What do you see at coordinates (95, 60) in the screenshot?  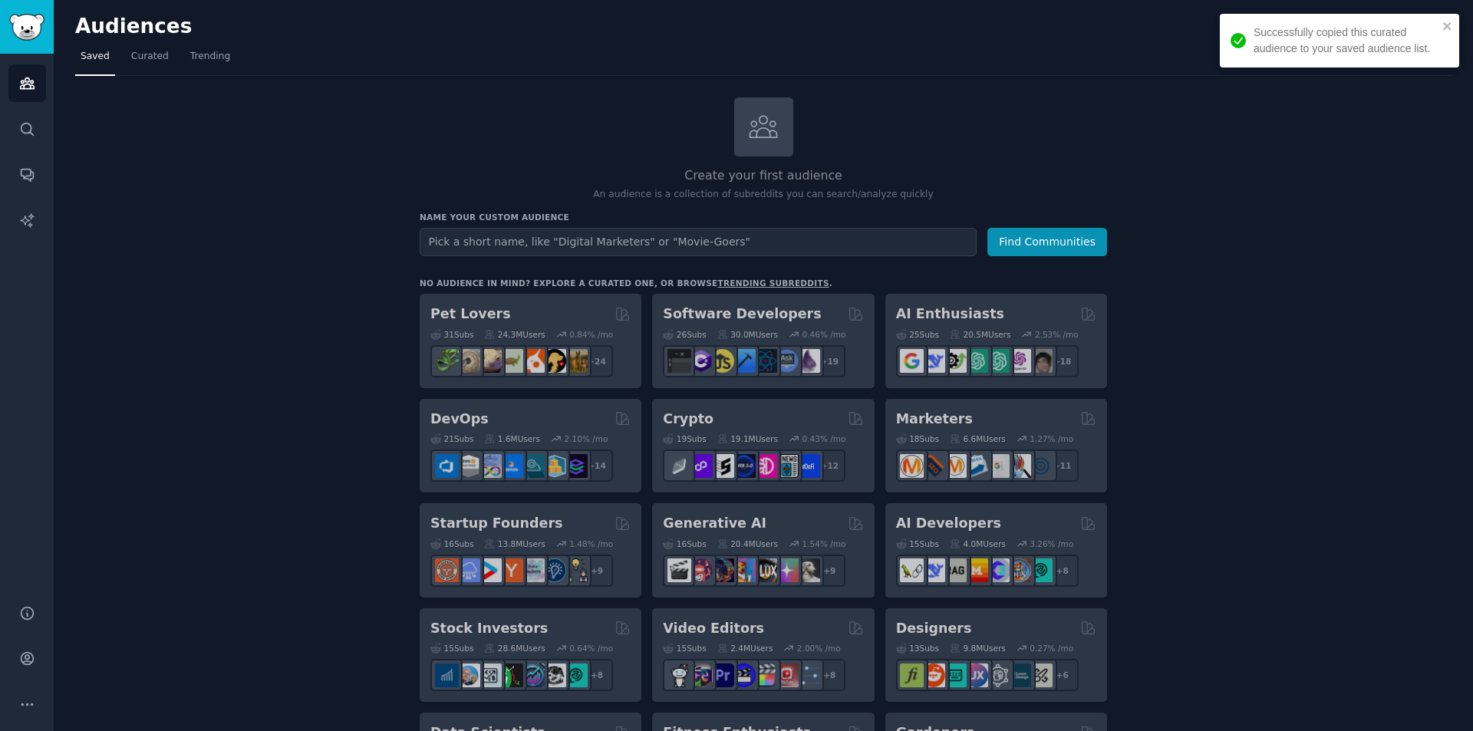 I see `a: Saved` at bounding box center [95, 60].